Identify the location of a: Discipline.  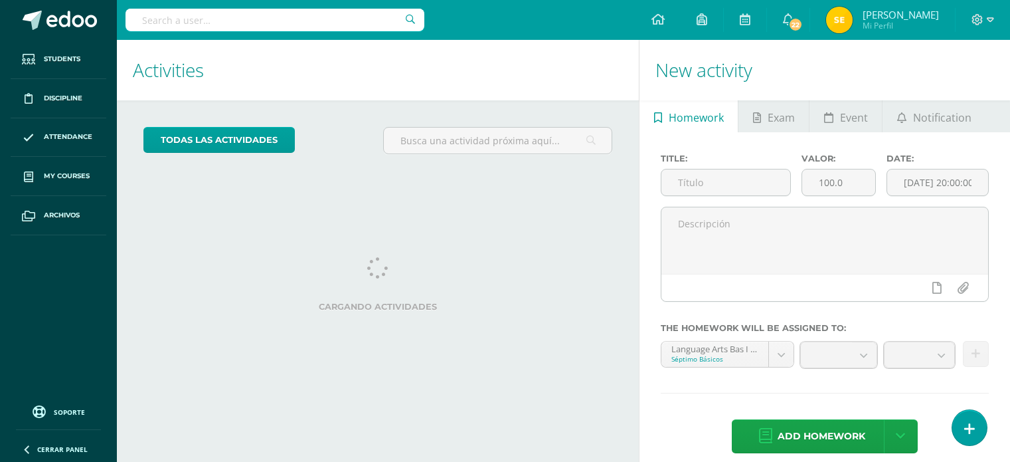
(58, 98).